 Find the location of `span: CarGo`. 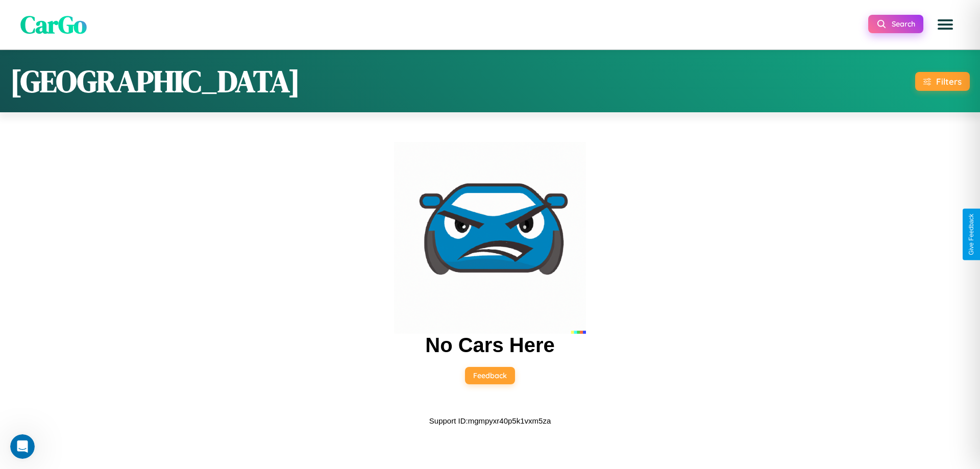

span: CarGo is located at coordinates (54, 25).